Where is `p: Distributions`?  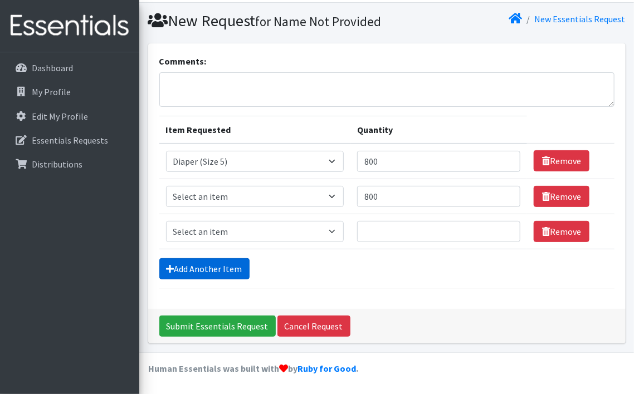 p: Distributions is located at coordinates (57, 164).